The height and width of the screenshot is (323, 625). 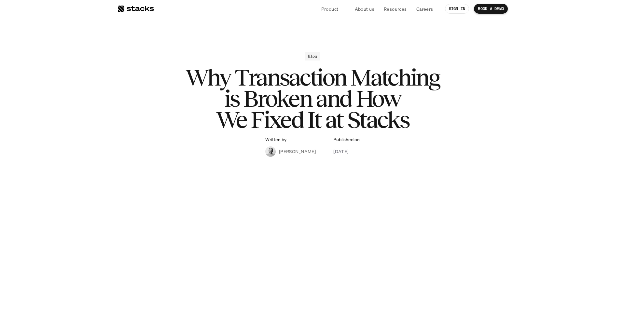 What do you see at coordinates (425, 9) in the screenshot?
I see `a: Careers` at bounding box center [425, 9].